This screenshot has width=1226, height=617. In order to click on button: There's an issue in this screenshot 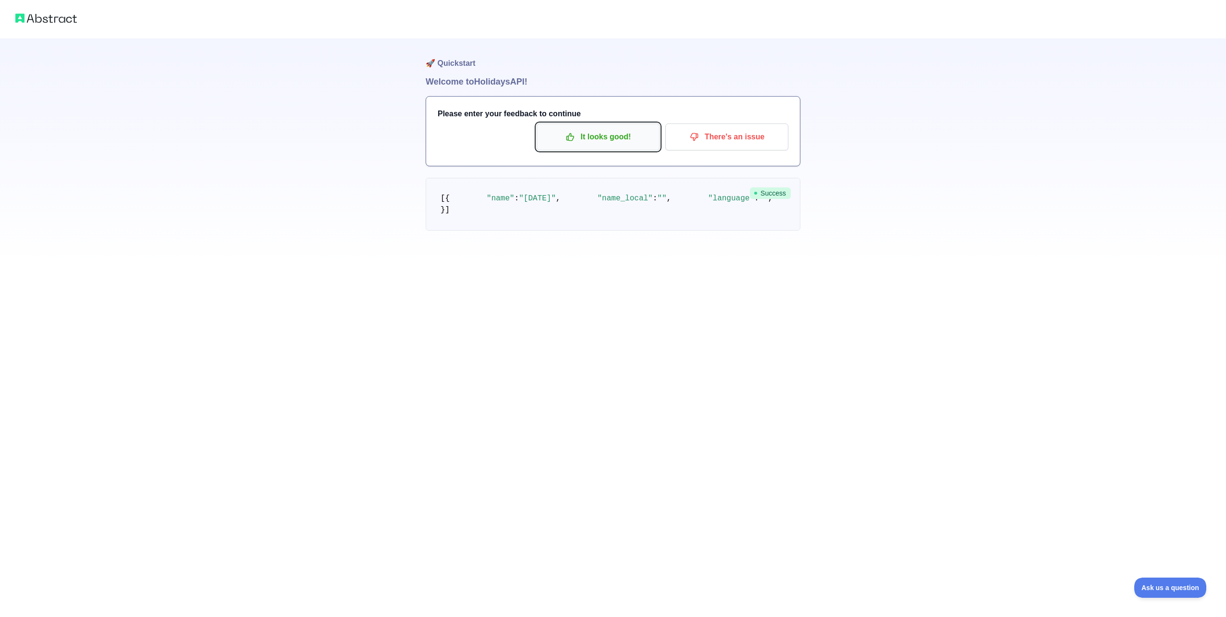, I will do `click(727, 137)`.